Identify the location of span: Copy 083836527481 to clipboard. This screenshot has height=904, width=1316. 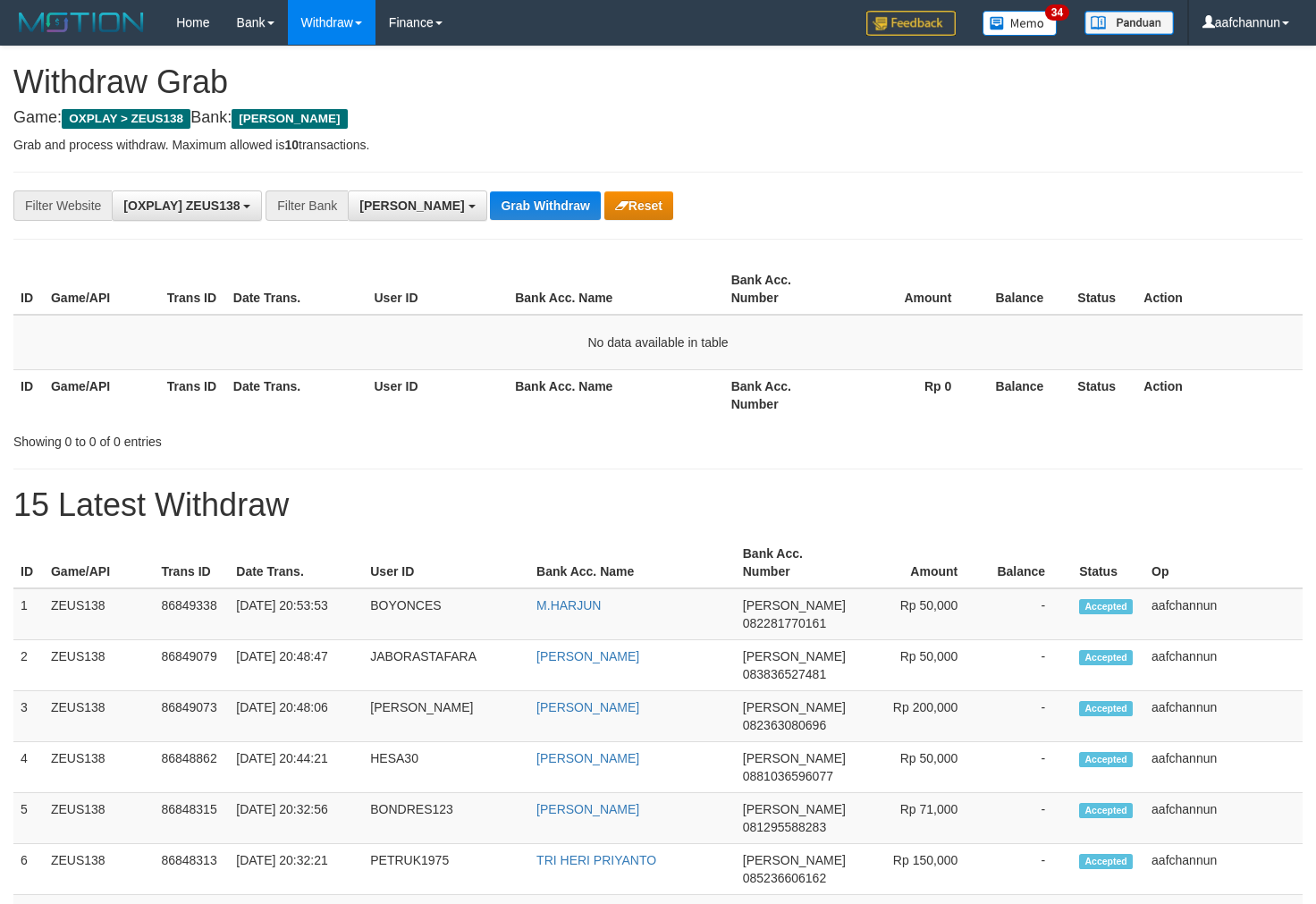
(784, 674).